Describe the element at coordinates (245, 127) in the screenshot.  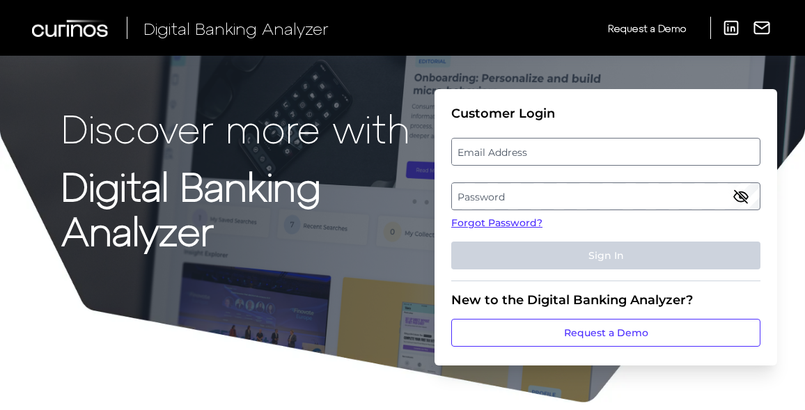
I see `p: Discover more with` at that location.